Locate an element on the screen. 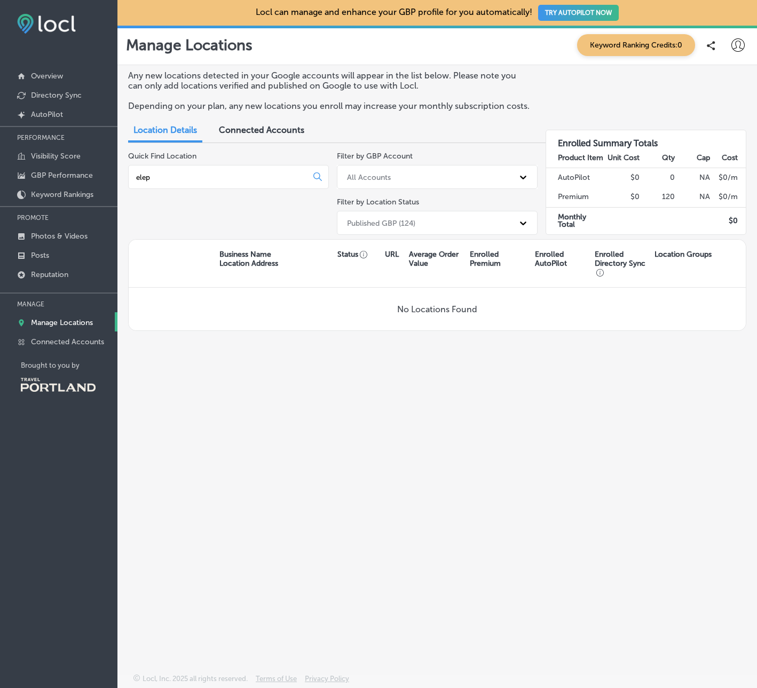  label: Quick Find Location is located at coordinates (162, 156).